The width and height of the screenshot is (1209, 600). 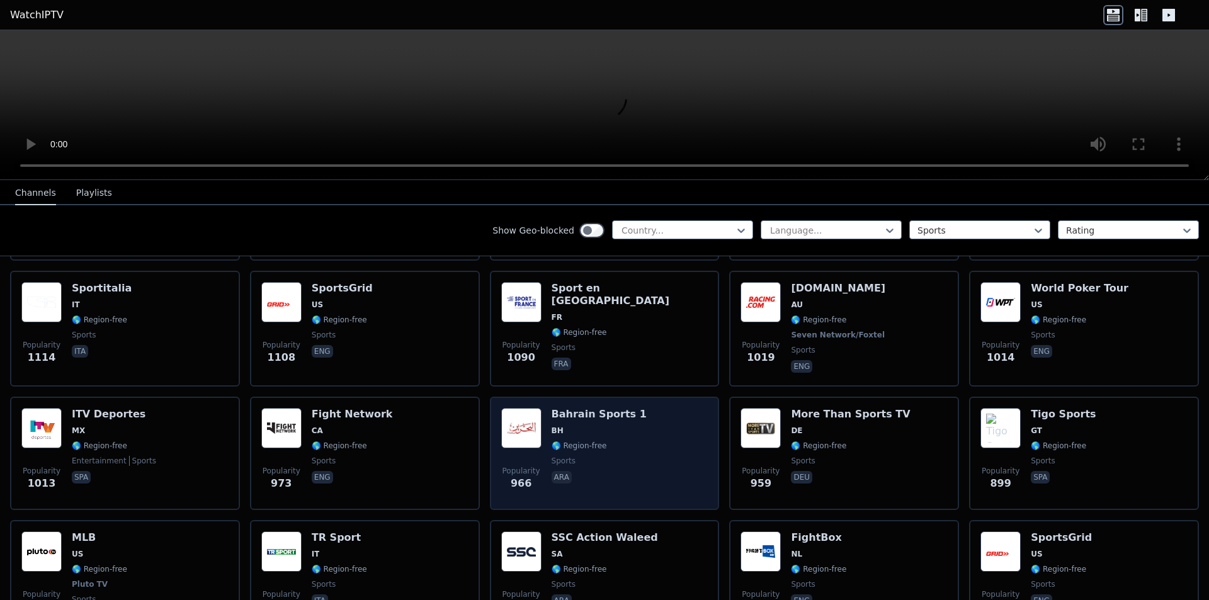 I want to click on img: Sportitalia, so click(x=42, y=302).